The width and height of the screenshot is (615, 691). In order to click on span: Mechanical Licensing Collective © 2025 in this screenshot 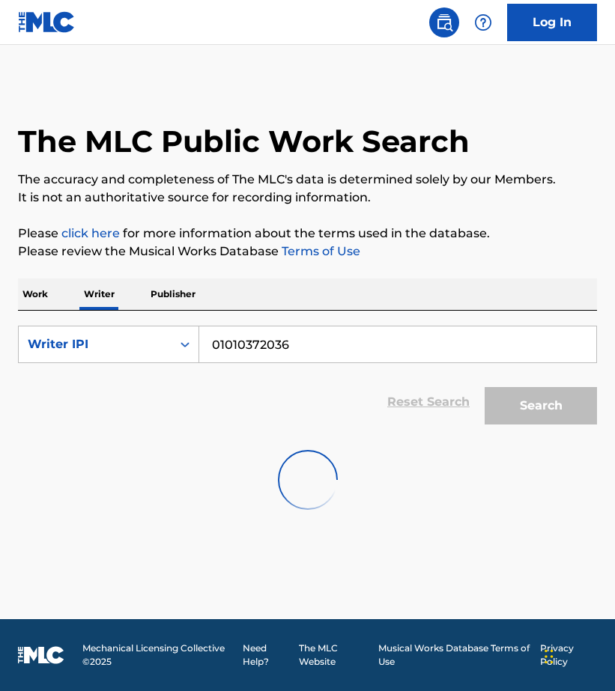, I will do `click(158, 655)`.